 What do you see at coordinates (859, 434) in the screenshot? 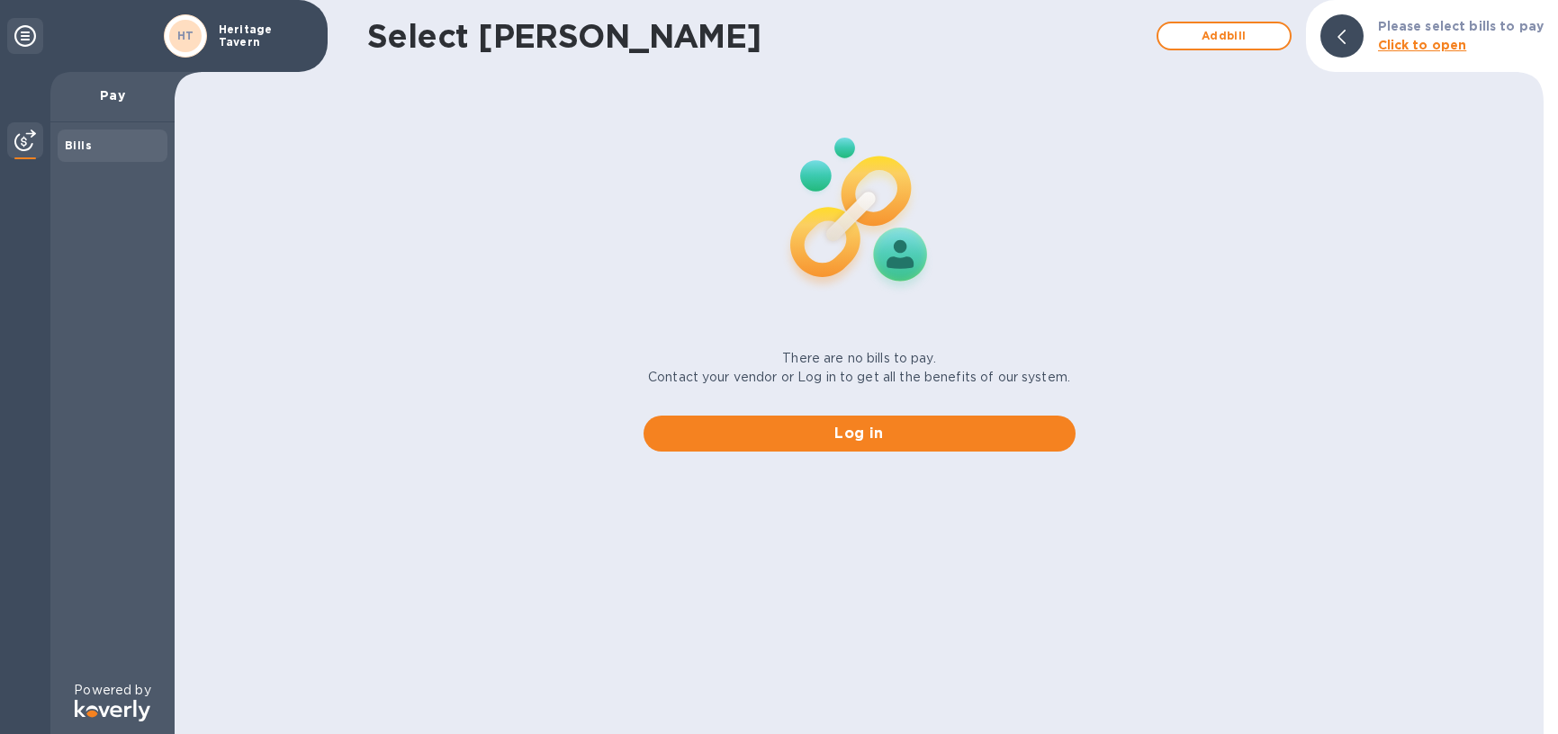
I see `span: Log in` at bounding box center [859, 434].